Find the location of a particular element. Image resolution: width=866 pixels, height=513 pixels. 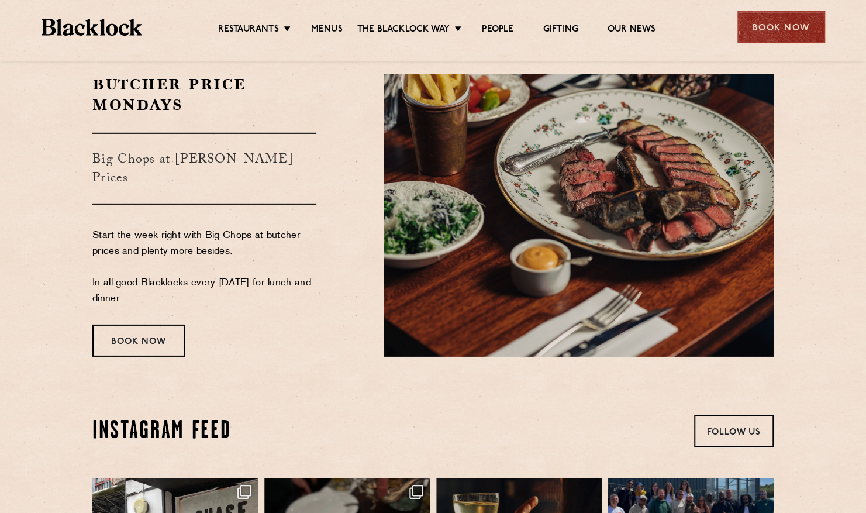

img: Jun23_BlacklockCW_DSC03640.jpg is located at coordinates (578, 215).